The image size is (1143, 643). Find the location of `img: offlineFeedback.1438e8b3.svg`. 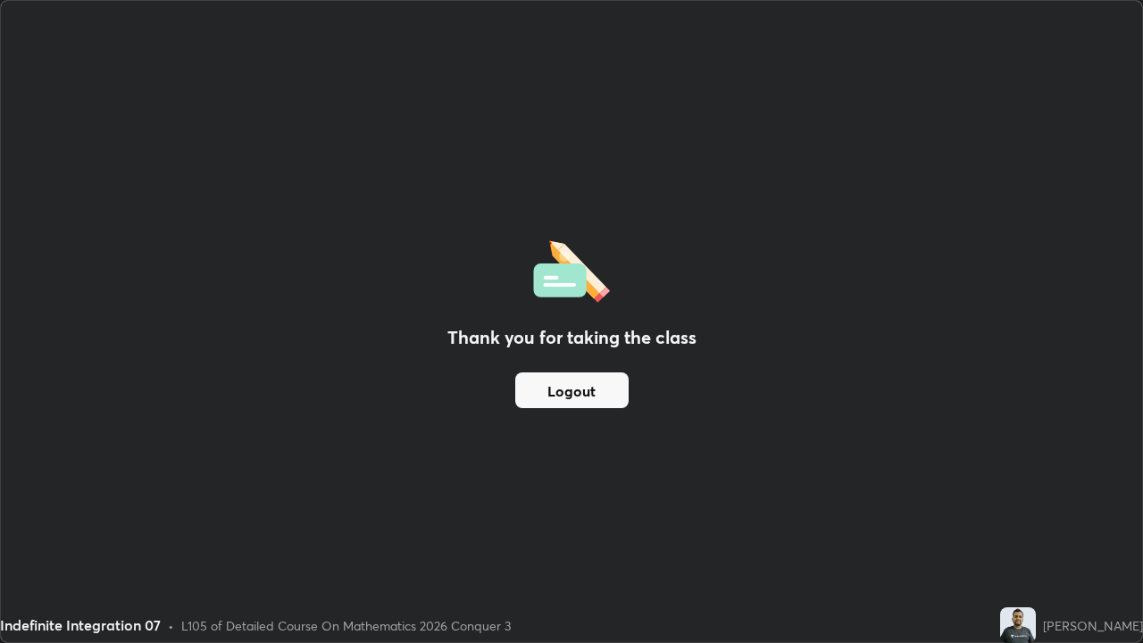

img: offlineFeedback.1438e8b3.svg is located at coordinates (572, 269).